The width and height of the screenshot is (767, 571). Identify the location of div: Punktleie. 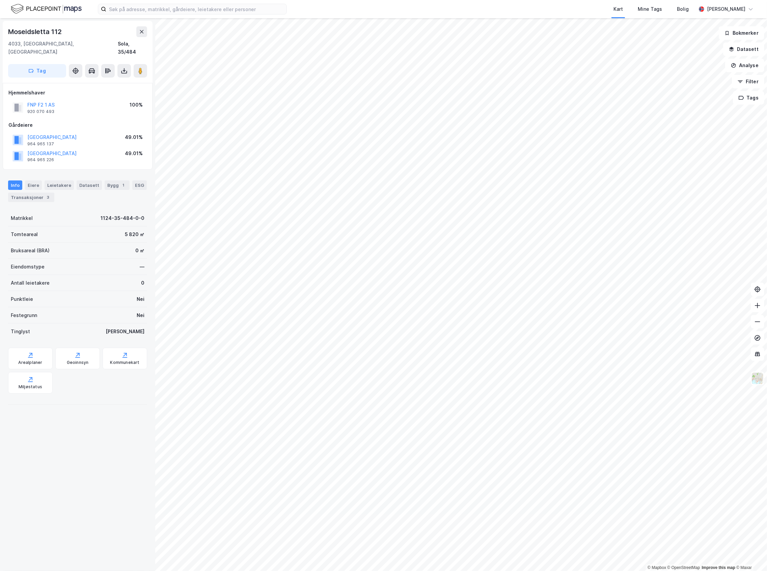
(22, 299).